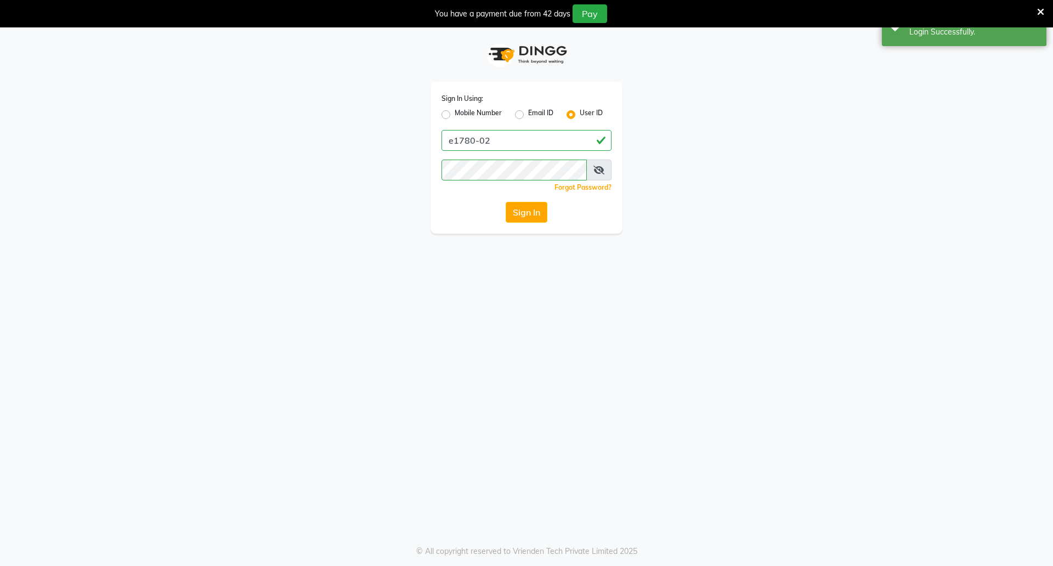  Describe the element at coordinates (502, 14) in the screenshot. I see `div: You have a payment due from 42 days` at that location.